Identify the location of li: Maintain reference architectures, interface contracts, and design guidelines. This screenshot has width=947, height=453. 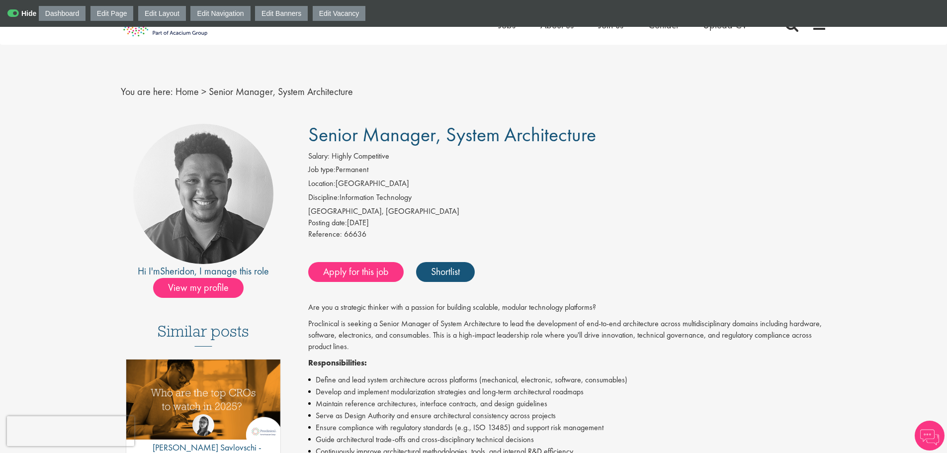
(567, 404).